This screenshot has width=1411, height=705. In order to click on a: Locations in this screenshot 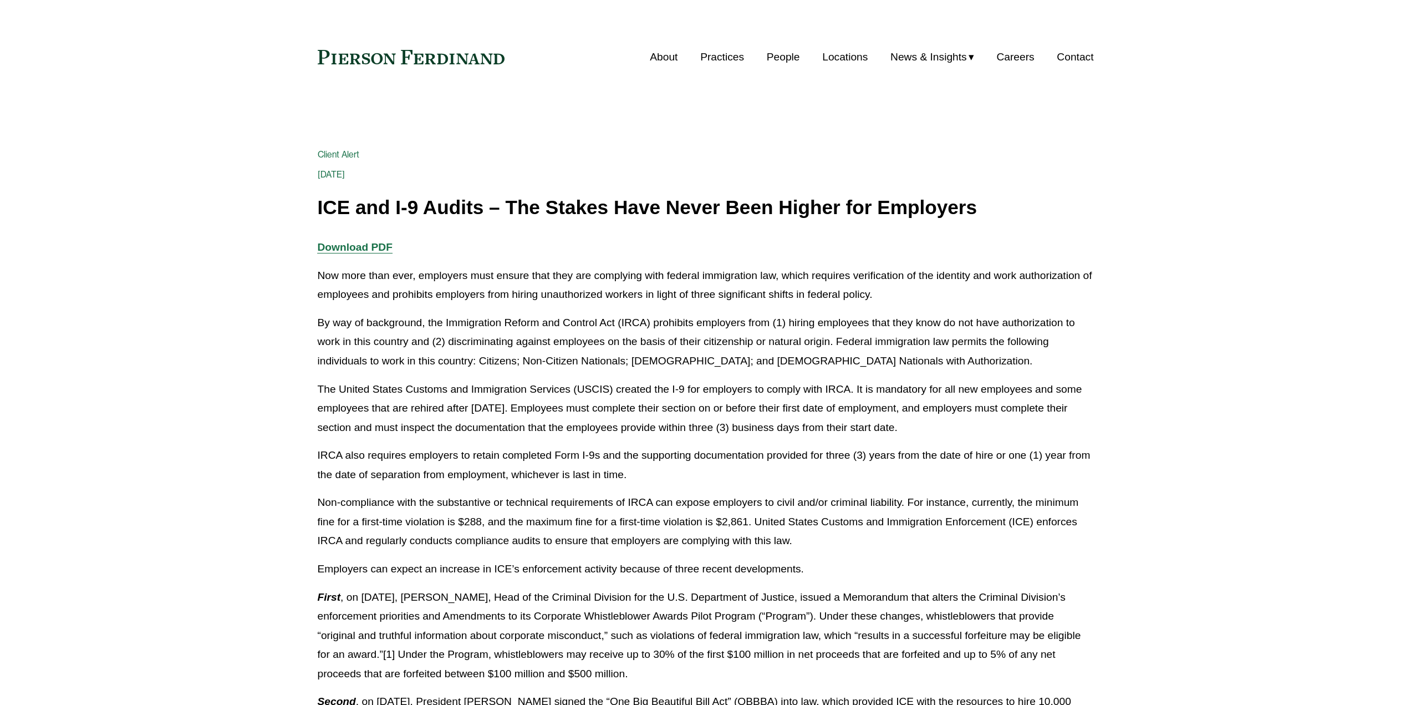, I will do `click(845, 57)`.